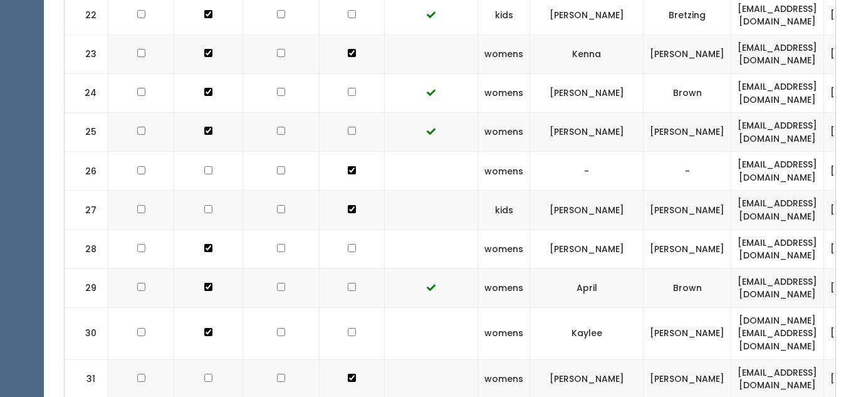  I want to click on td: 26, so click(86, 171).